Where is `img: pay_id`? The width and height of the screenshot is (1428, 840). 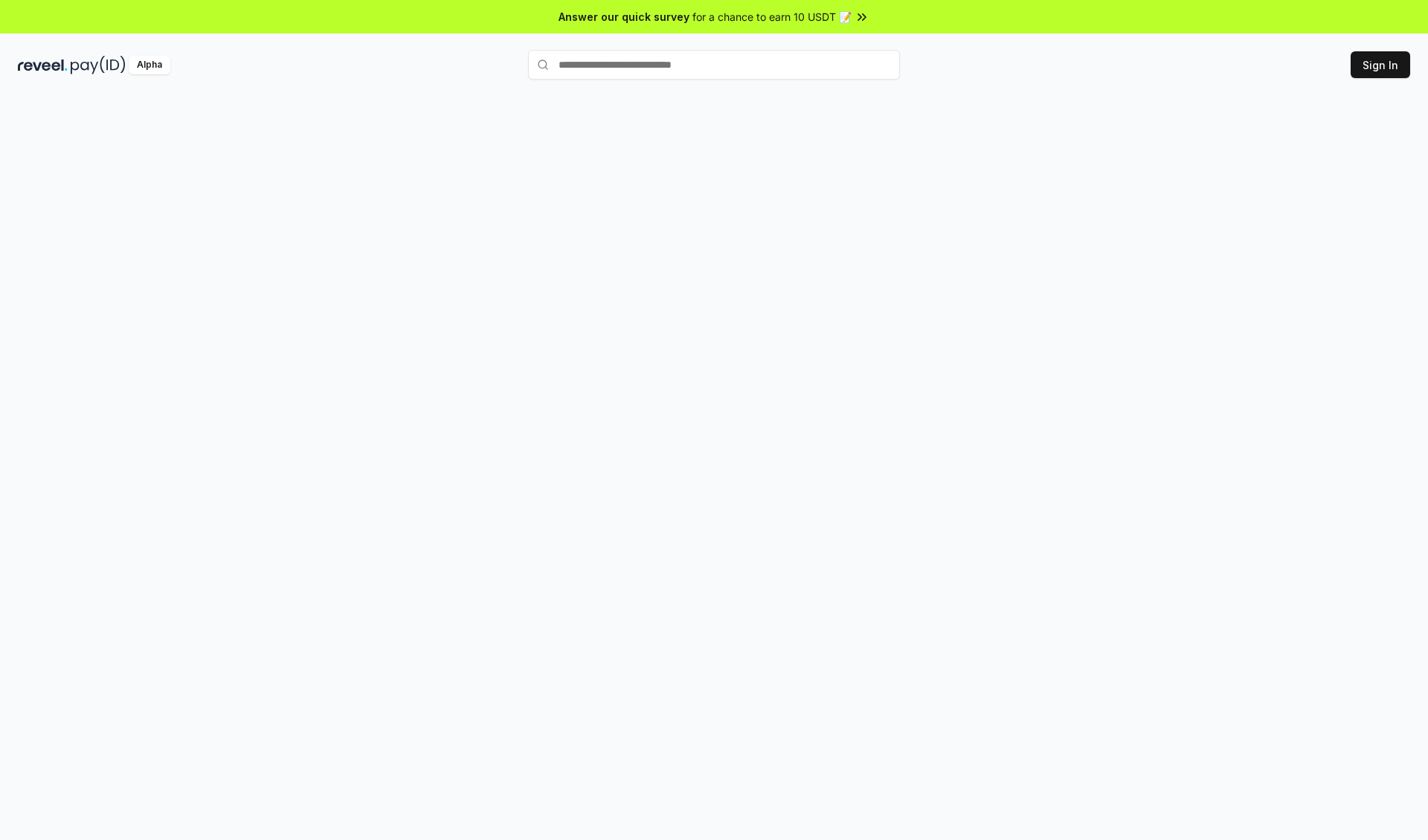
img: pay_id is located at coordinates (98, 65).